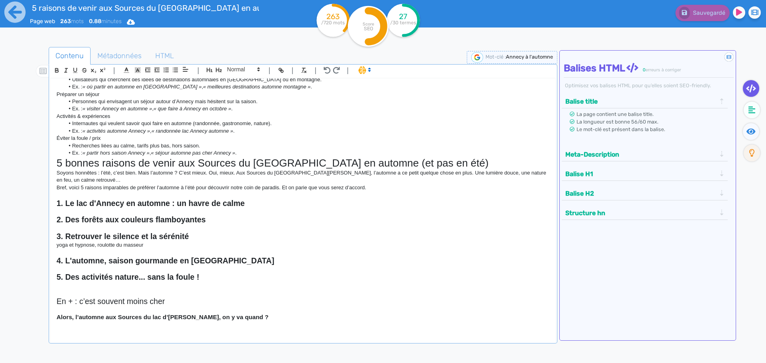 The image size is (766, 363). I want to click on tspan: 27, so click(403, 16).